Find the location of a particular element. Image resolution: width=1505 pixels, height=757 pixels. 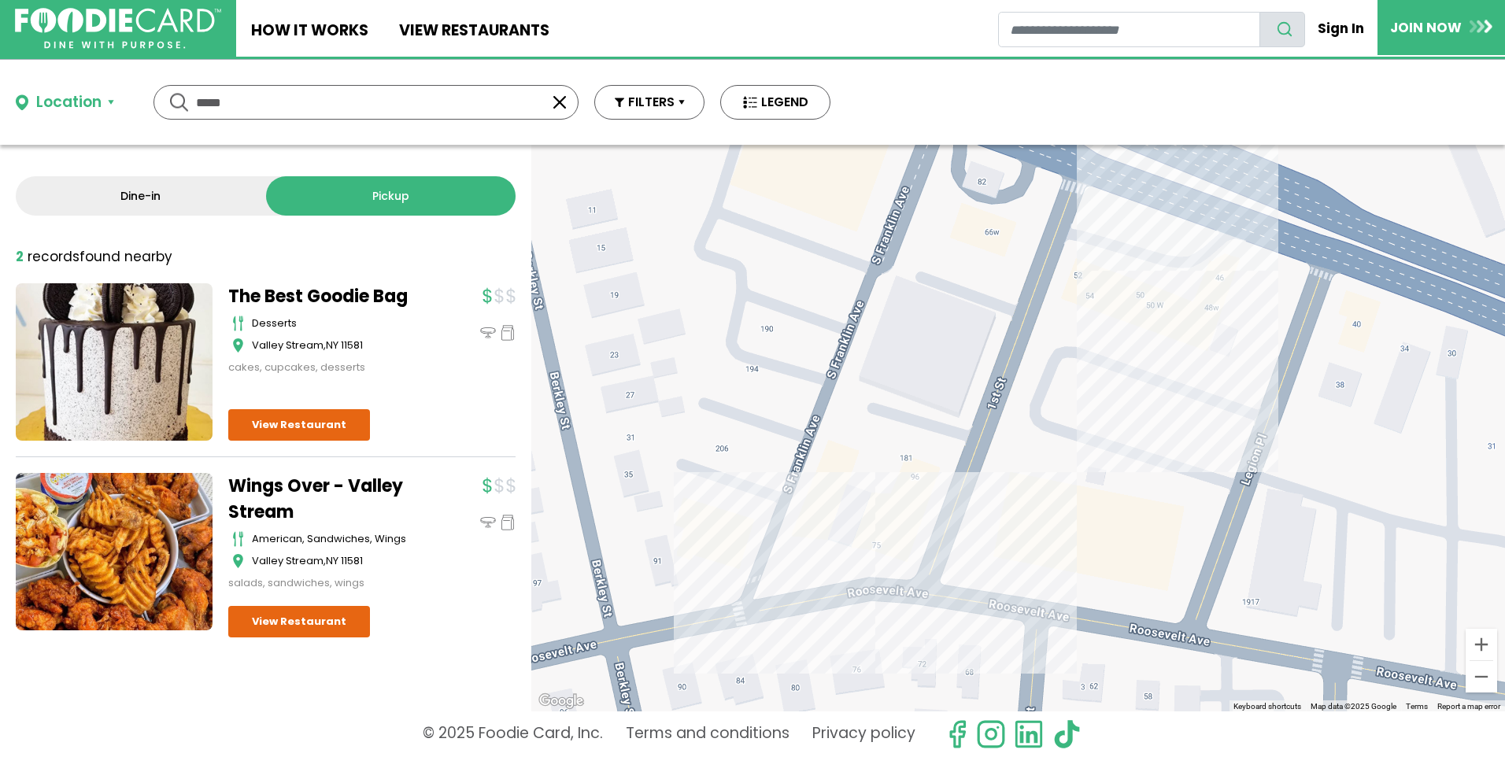

div: found nearby is located at coordinates (94, 257).